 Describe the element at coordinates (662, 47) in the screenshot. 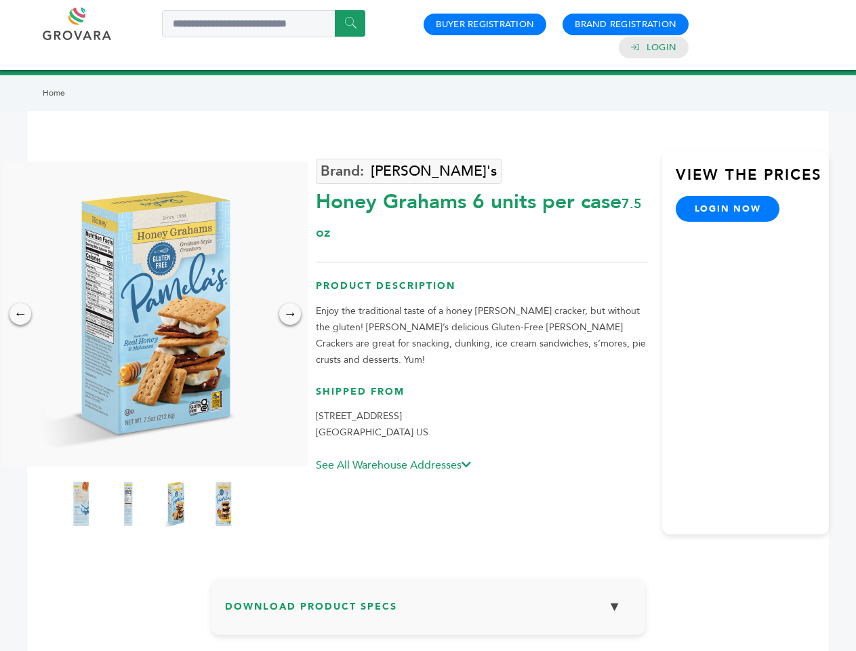

I see `a: Login` at that location.